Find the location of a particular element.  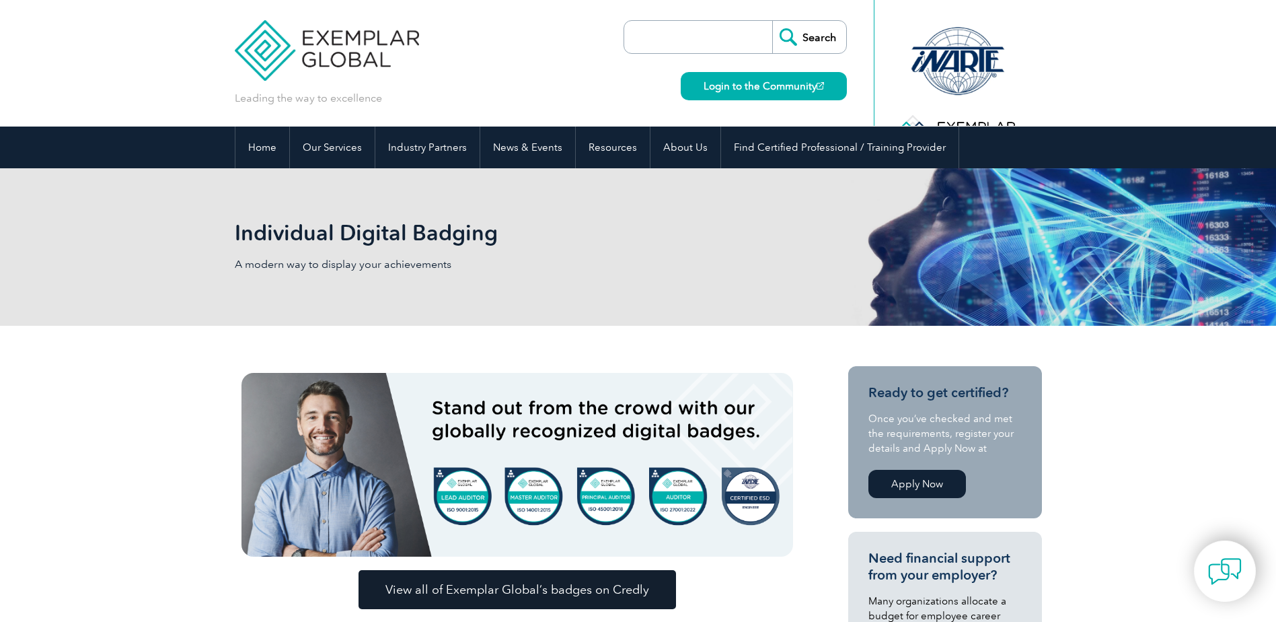

p: Leading the way to excellence is located at coordinates (308, 98).